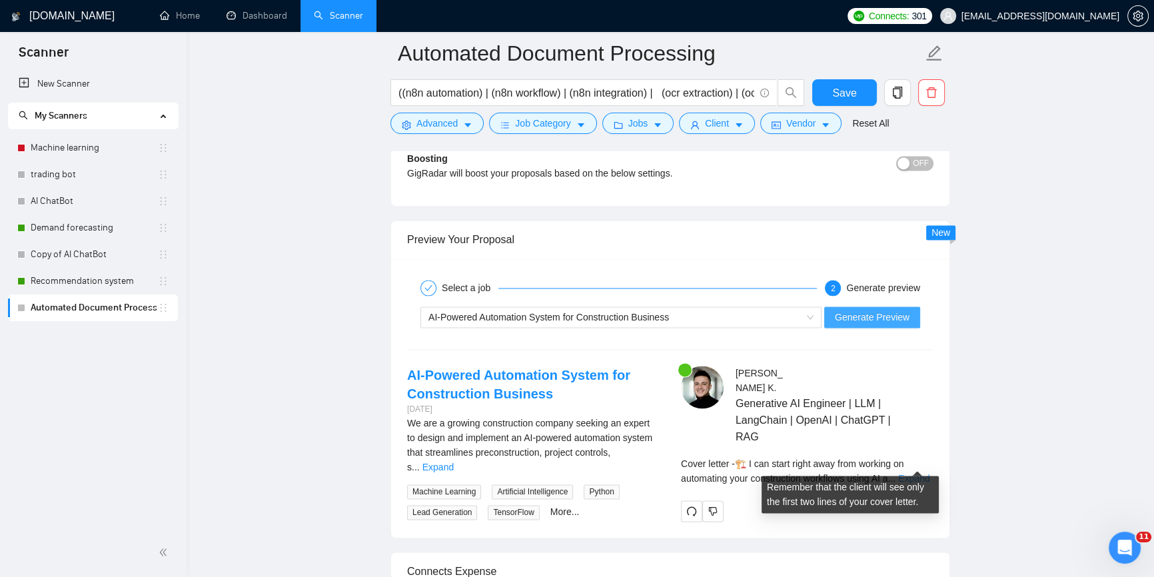 This screenshot has width=1154, height=577. Describe the element at coordinates (815, 420) in the screenshot. I see `span: Generative AI Engineer | LLM | LangChain | OpenAI | ChatGPT | RAG` at that location.